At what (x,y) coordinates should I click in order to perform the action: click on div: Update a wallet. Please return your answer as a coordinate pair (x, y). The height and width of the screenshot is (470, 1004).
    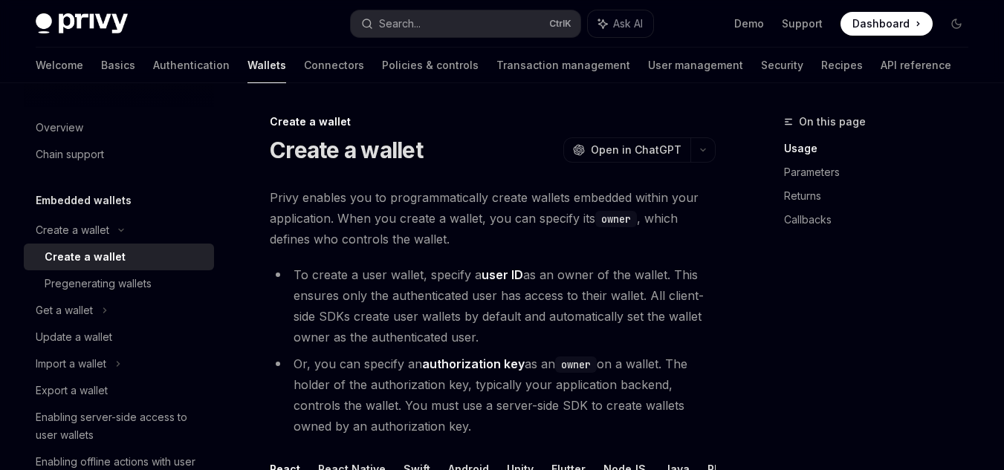
    Looking at the image, I should click on (74, 337).